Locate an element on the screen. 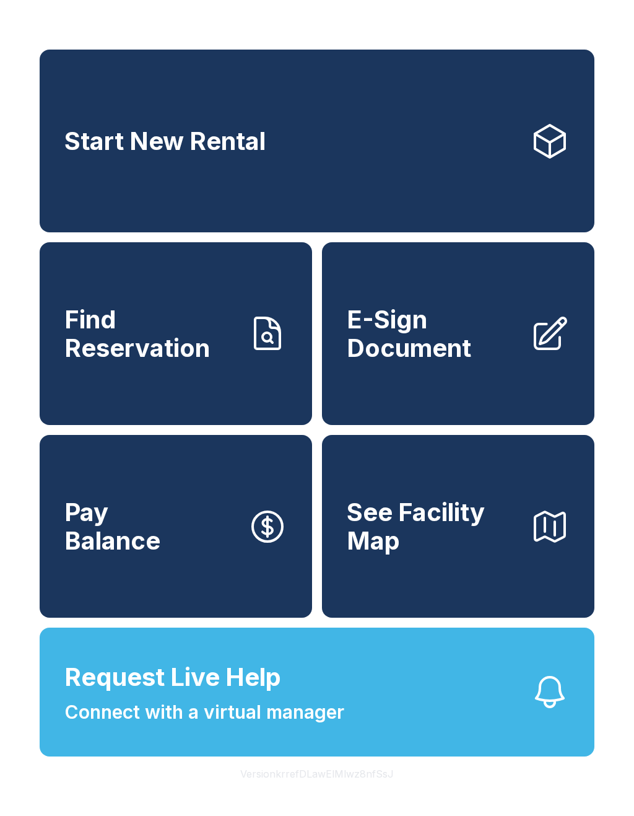 This screenshot has width=634, height=816. a: Start New Rental is located at coordinates (317, 141).